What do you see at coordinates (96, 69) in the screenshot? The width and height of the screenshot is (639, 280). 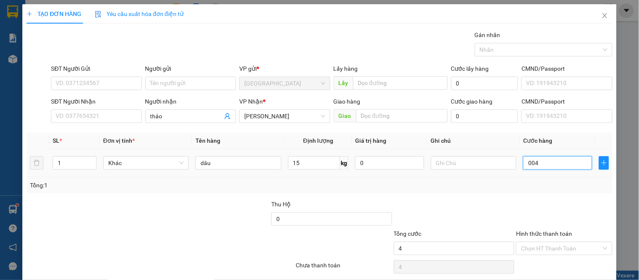 I see `div: SĐT Người Gửi` at bounding box center [96, 69].